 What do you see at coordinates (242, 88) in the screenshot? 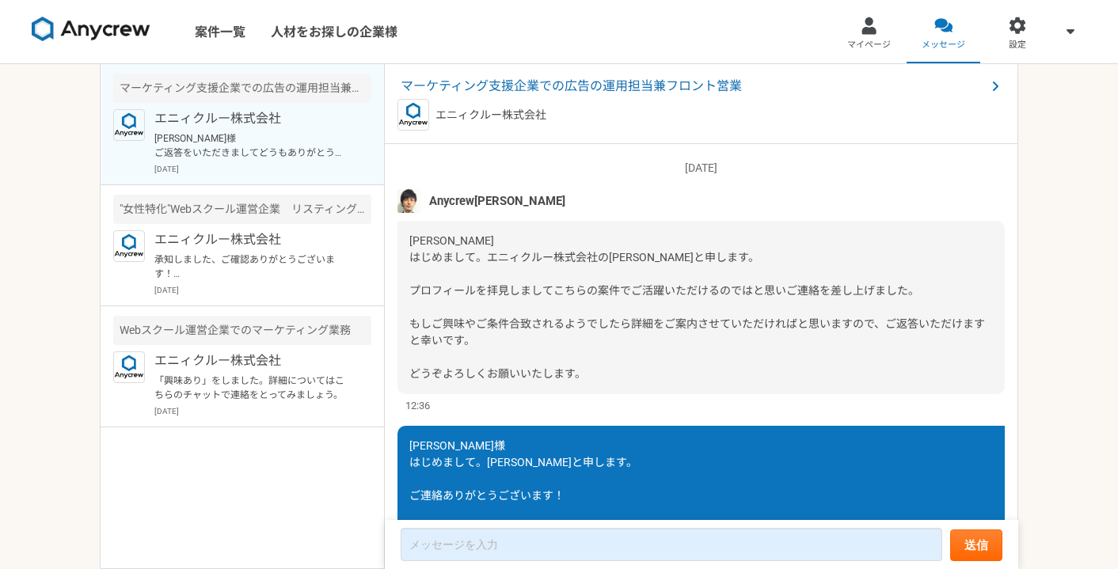
I see `div: マーケティング支援企業での広告の運用担当兼フロント営業` at bounding box center [242, 88].